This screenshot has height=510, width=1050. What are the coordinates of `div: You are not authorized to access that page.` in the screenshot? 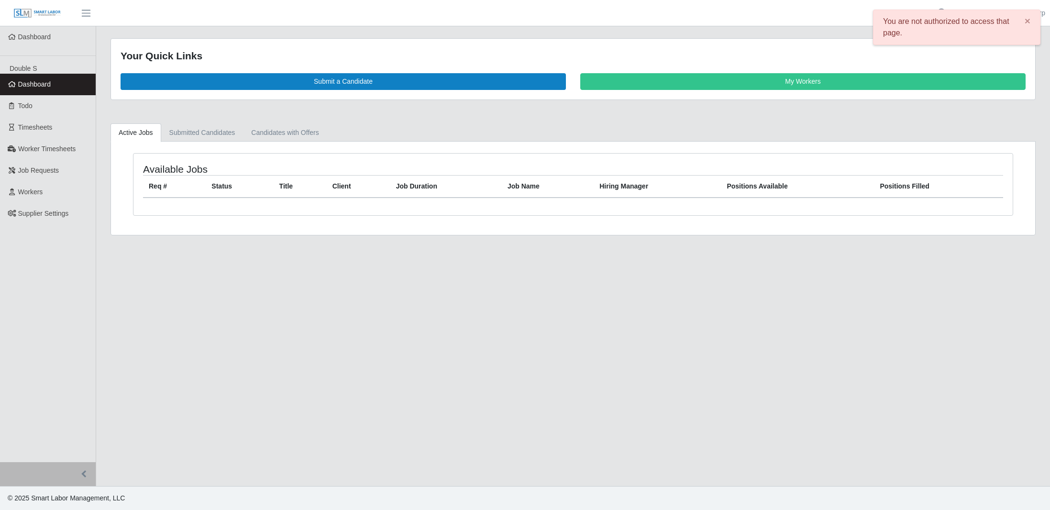 It's located at (957, 27).